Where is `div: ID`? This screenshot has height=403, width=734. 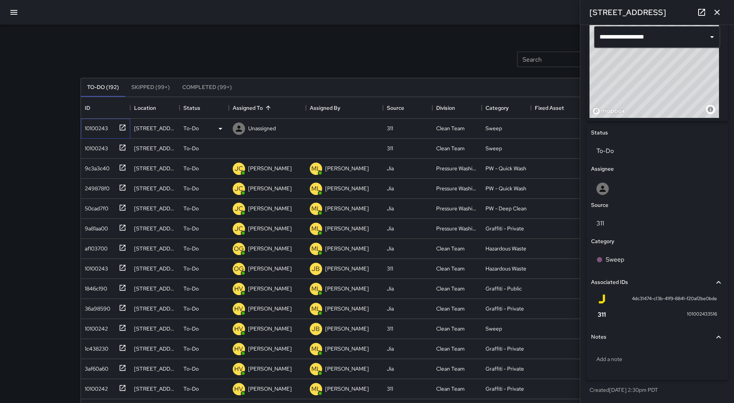 div: ID is located at coordinates (106, 108).